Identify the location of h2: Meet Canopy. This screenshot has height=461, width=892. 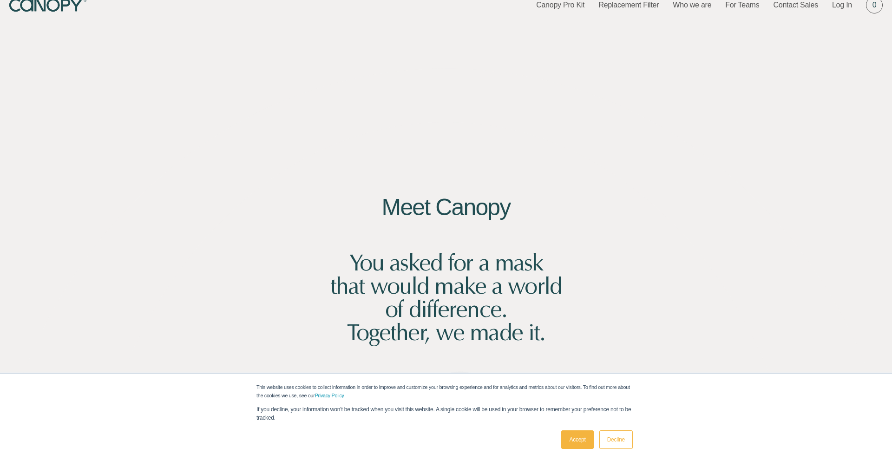
(446, 207).